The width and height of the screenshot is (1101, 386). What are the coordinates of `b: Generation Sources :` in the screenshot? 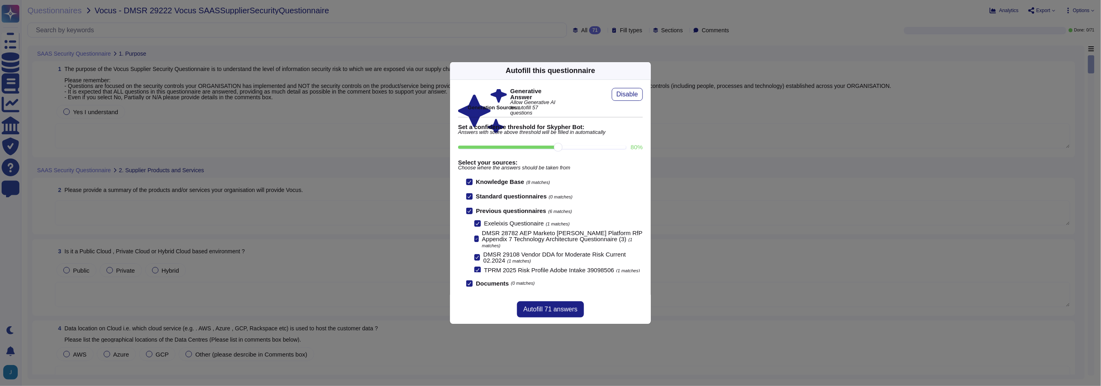 It's located at (494, 107).